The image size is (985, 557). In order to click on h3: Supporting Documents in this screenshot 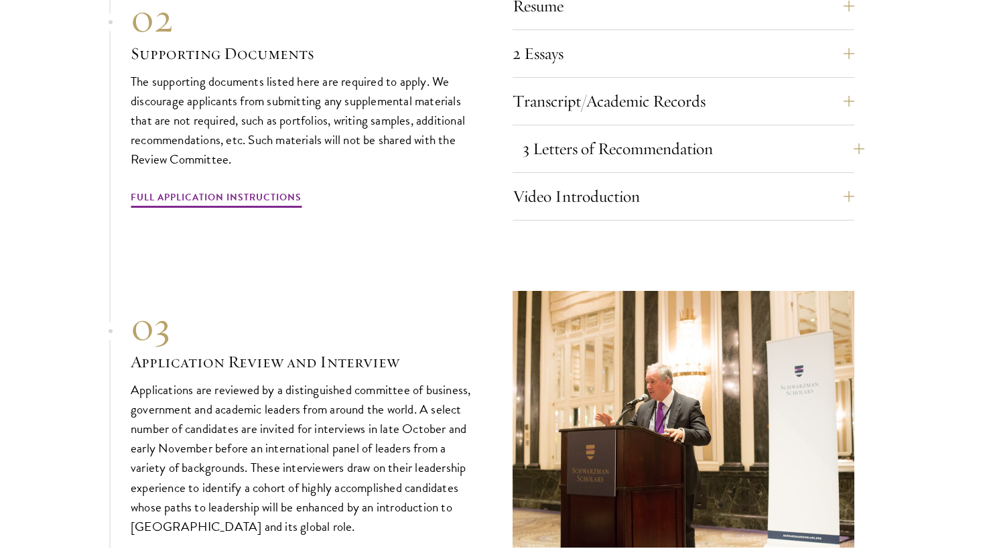, I will do `click(301, 54)`.